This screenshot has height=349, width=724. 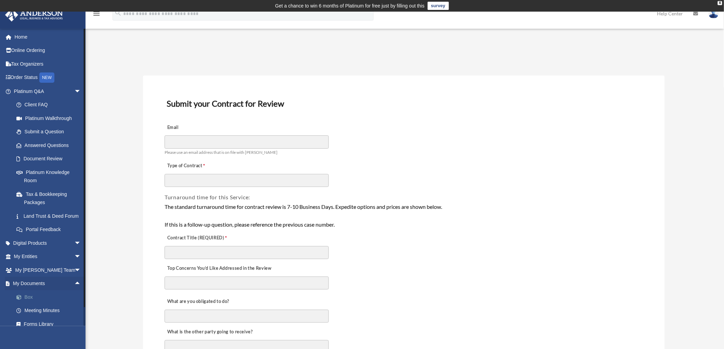 I want to click on a: Land Trust & Deed Forum, so click(x=50, y=216).